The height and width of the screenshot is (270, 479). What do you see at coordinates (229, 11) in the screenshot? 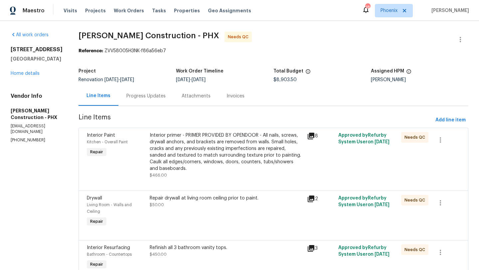
I see `span: Geo Assignments` at bounding box center [229, 11].